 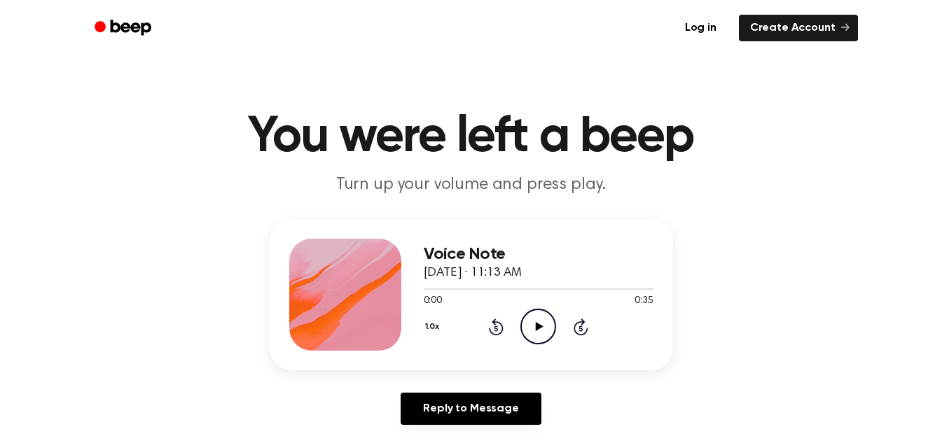 What do you see at coordinates (434, 327) in the screenshot?
I see `button: 1.0x` at bounding box center [434, 327].